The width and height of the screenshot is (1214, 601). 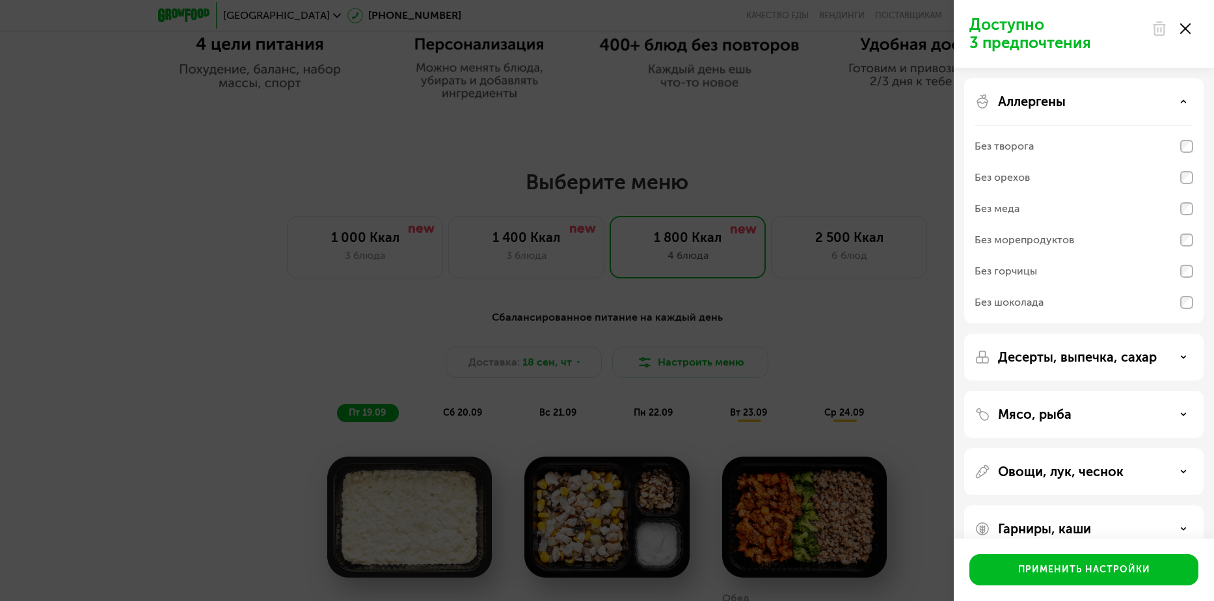 I want to click on p: Десерты, выпечка, сахар, so click(x=1077, y=357).